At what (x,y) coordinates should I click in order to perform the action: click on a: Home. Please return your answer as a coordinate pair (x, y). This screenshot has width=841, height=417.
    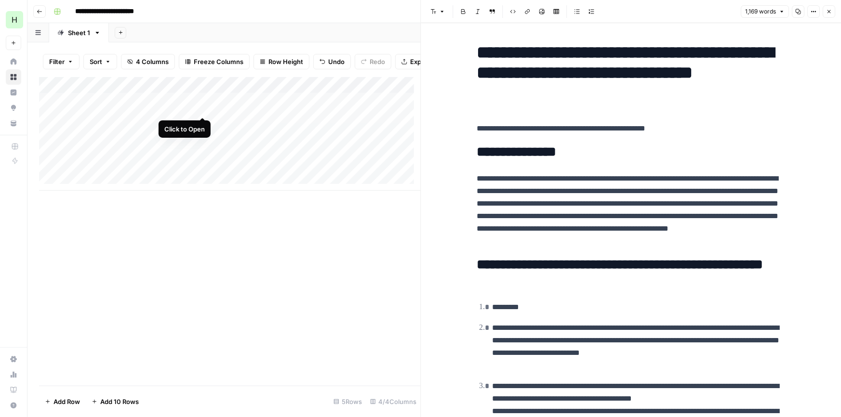
    Looking at the image, I should click on (13, 62).